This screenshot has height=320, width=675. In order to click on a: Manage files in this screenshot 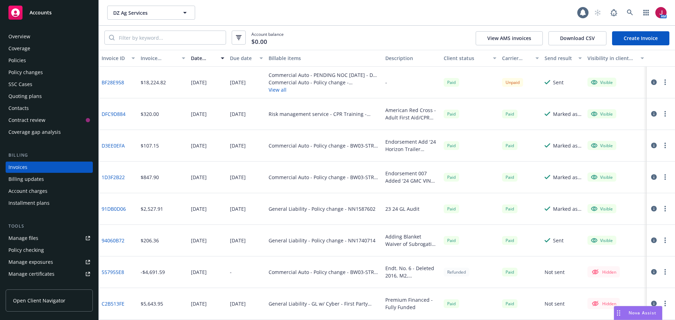, I will do `click(49, 239)`.